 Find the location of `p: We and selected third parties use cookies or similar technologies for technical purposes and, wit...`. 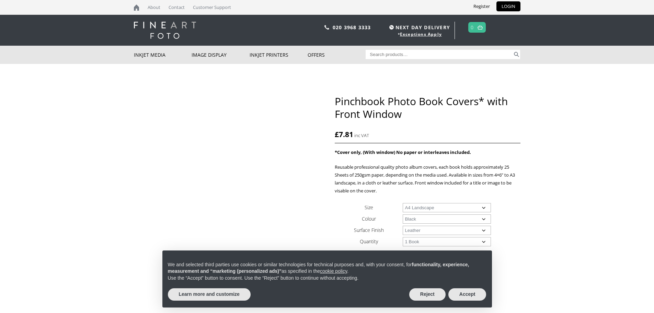

p: We and selected third parties use cookies or similar technologies for technical purposes and, wit... is located at coordinates (327, 268).